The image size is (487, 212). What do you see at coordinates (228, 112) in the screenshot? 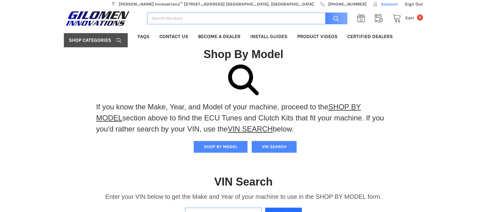
I see `a: SHOP BY MODEL` at bounding box center [228, 112].